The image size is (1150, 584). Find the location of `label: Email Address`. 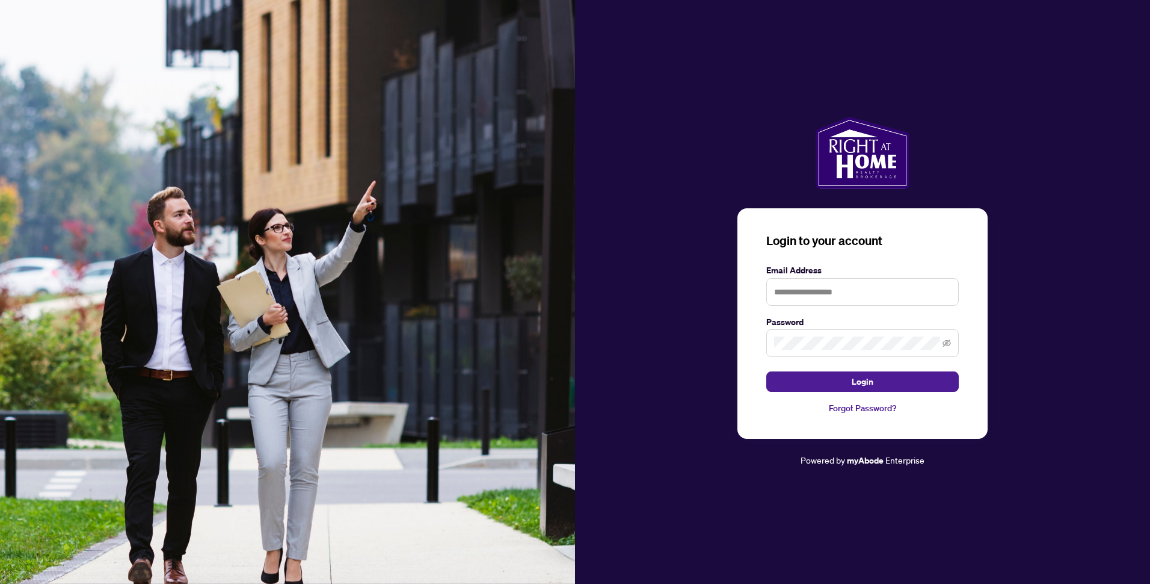

label: Email Address is located at coordinates (863, 270).